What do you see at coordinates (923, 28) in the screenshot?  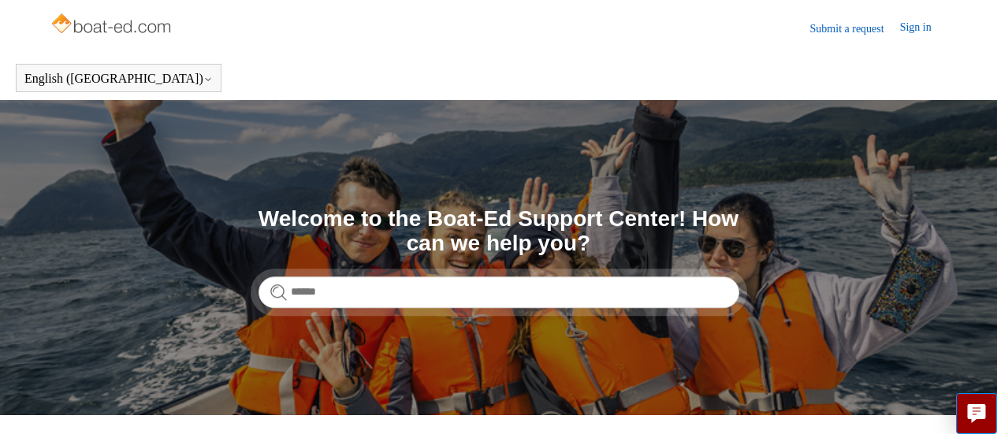 I see `a: Sign in` at bounding box center [923, 28].